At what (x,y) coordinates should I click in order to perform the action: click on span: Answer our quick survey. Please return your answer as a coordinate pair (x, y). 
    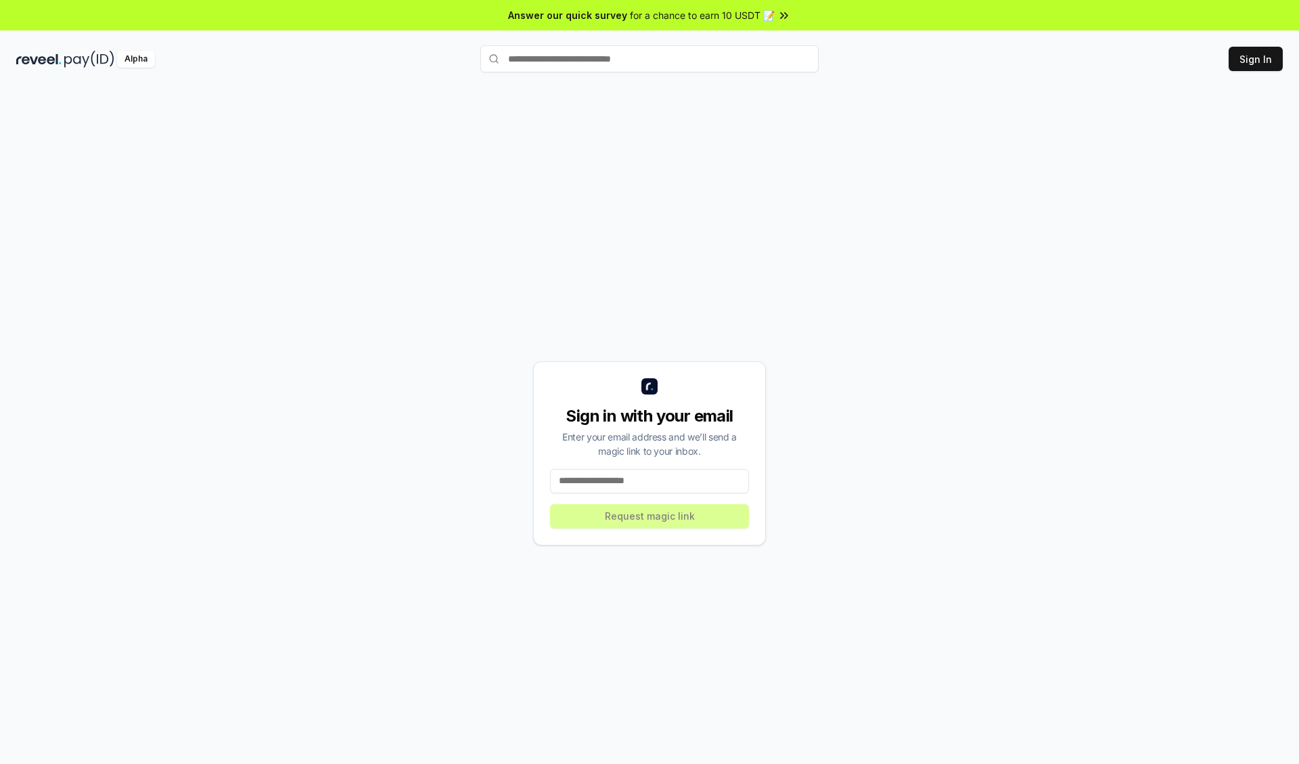
    Looking at the image, I should click on (568, 15).